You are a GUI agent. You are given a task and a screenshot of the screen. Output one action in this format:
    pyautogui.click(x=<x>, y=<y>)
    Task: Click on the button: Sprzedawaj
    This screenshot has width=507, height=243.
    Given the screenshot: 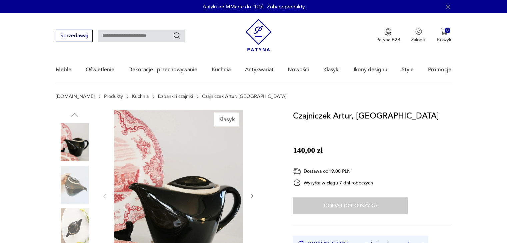 What is the action you would take?
    pyautogui.click(x=74, y=36)
    